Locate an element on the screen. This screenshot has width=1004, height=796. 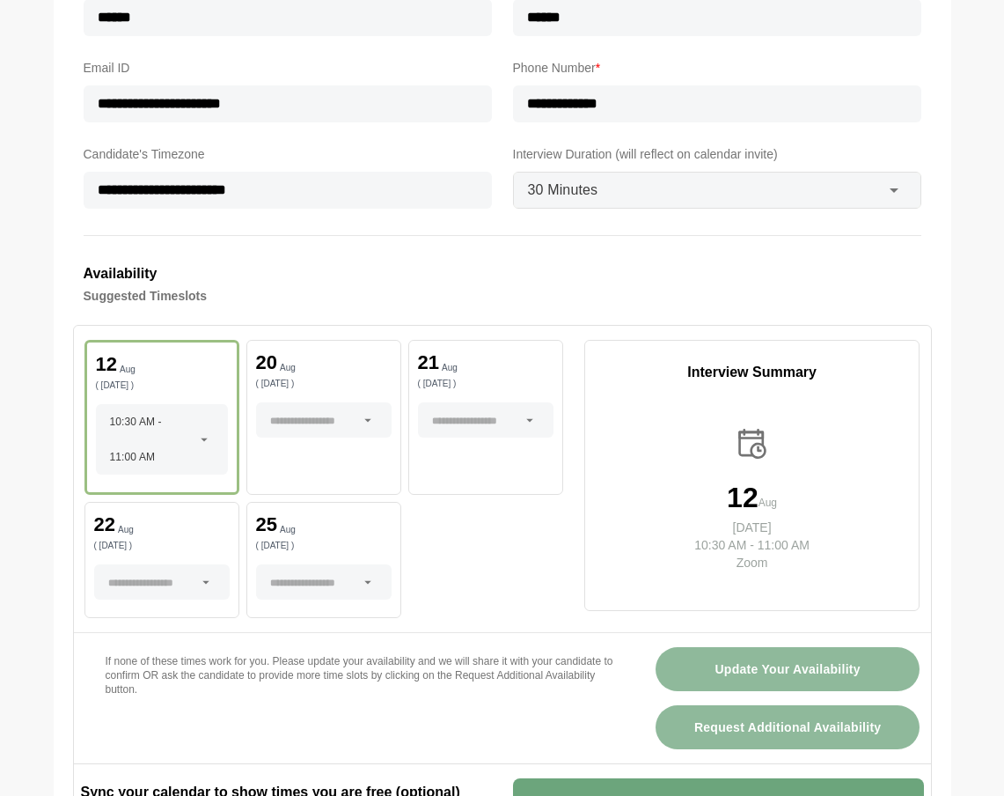
span: 30 Minutes is located at coordinates (563, 190).